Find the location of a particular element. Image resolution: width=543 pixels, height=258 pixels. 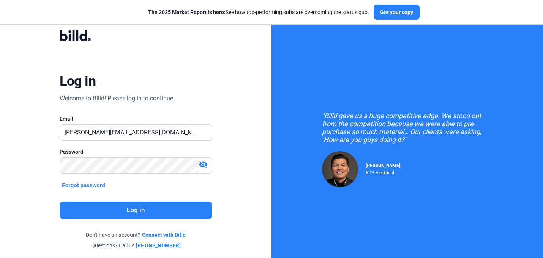

div: Don't have an account? is located at coordinates (135, 235).